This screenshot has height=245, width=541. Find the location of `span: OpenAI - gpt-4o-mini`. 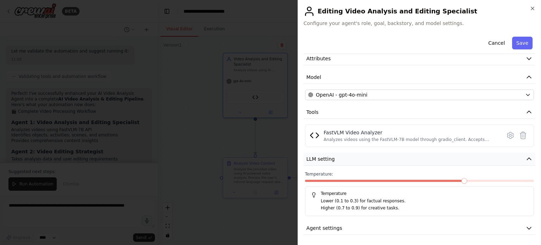

span: OpenAI - gpt-4o-mini is located at coordinates (342, 95).